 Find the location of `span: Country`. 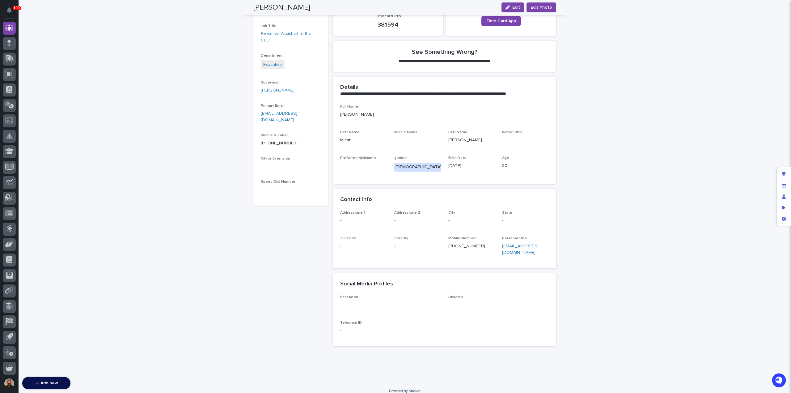

span: Country is located at coordinates (401, 238).